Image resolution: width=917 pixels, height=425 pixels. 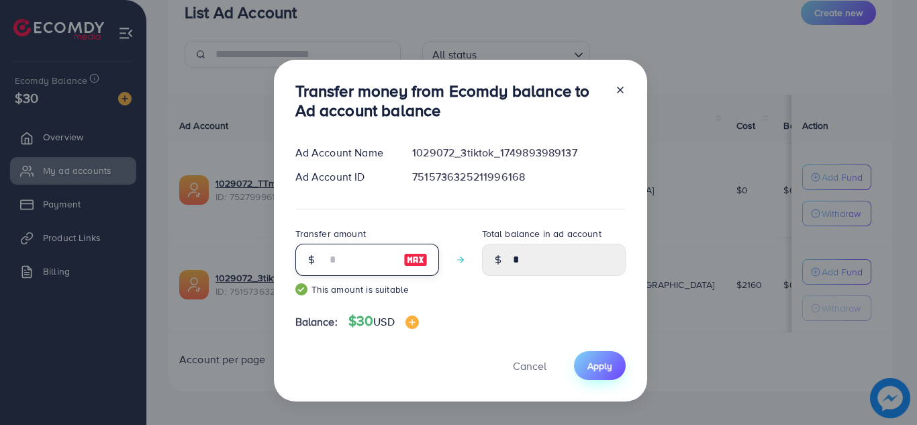 I want to click on div: Ad Account Name, so click(x=343, y=152).